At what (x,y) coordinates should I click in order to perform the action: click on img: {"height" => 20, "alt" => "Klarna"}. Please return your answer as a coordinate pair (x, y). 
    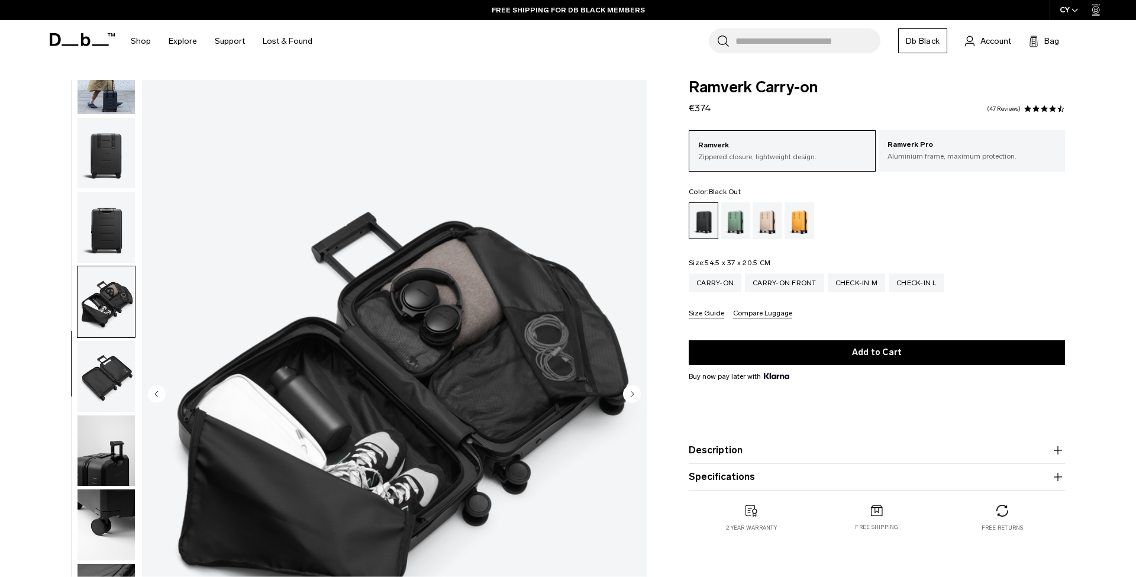
    Looking at the image, I should click on (776, 376).